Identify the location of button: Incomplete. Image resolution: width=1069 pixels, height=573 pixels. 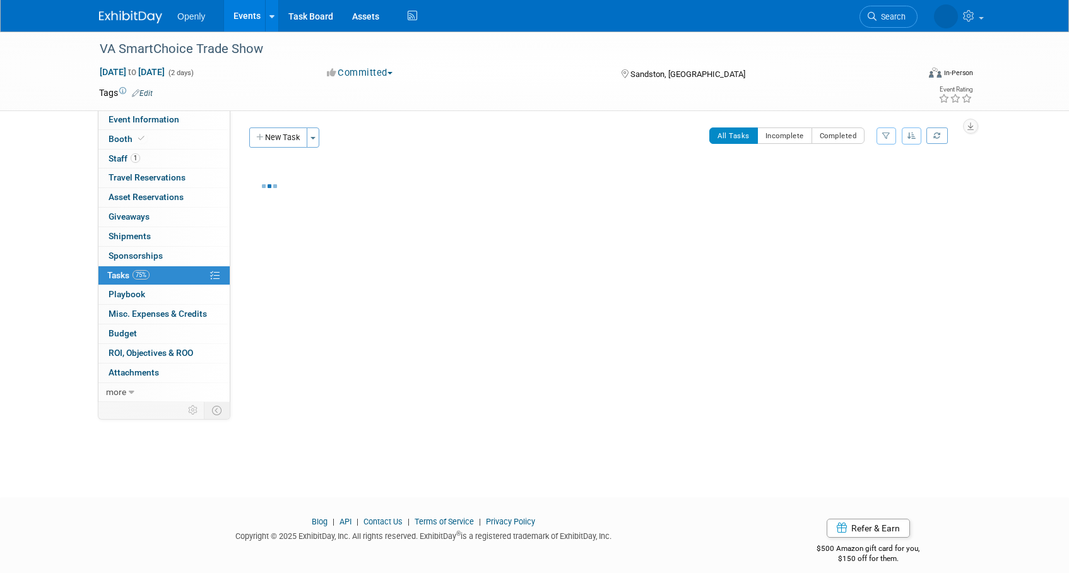
(785, 136).